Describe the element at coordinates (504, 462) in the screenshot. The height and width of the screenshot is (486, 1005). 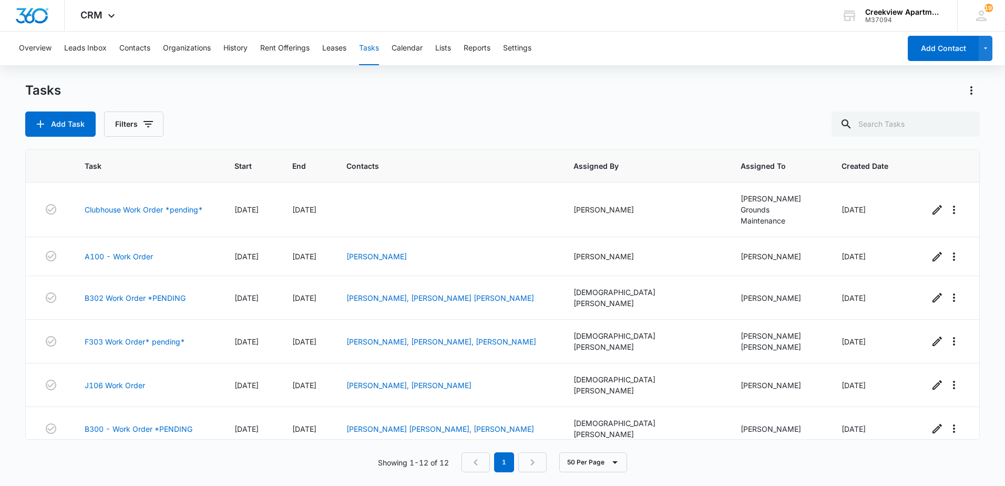
I see `em: 1` at that location.